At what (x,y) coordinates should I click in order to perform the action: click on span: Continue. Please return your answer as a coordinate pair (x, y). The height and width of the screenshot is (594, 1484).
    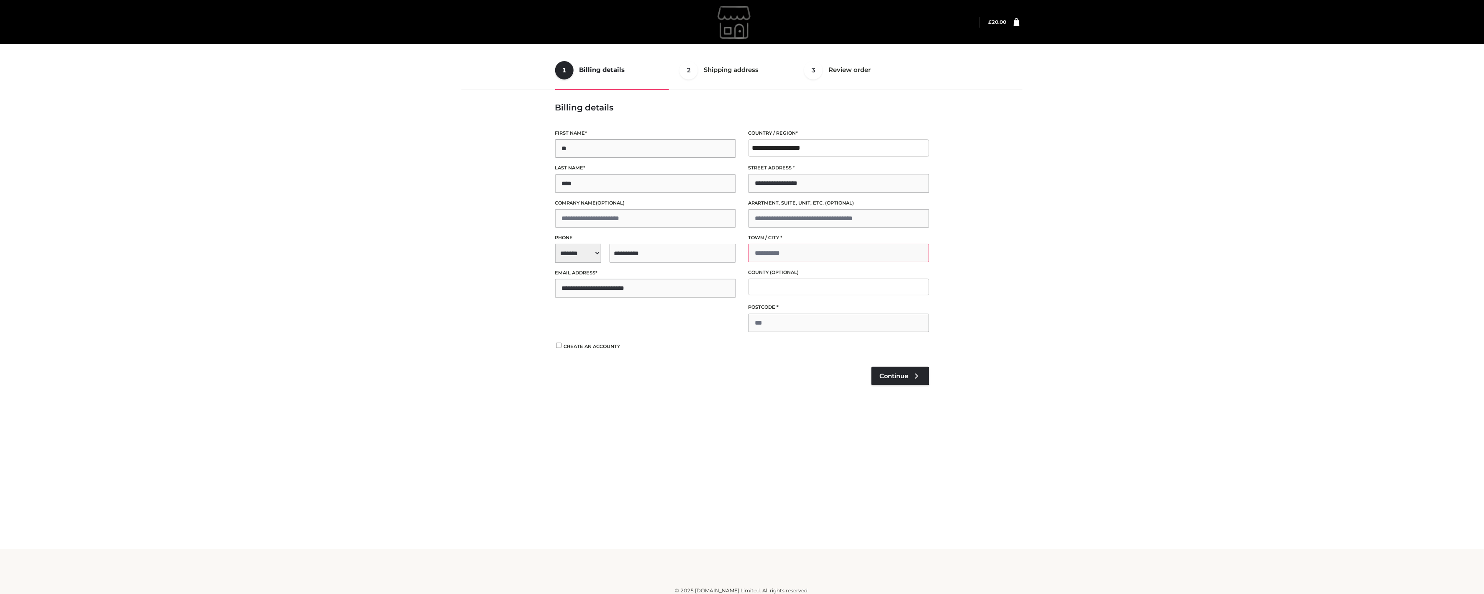
    Looking at the image, I should click on (894, 376).